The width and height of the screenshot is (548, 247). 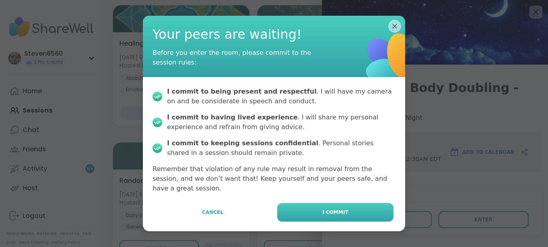 I want to click on span: I commit, so click(x=335, y=212).